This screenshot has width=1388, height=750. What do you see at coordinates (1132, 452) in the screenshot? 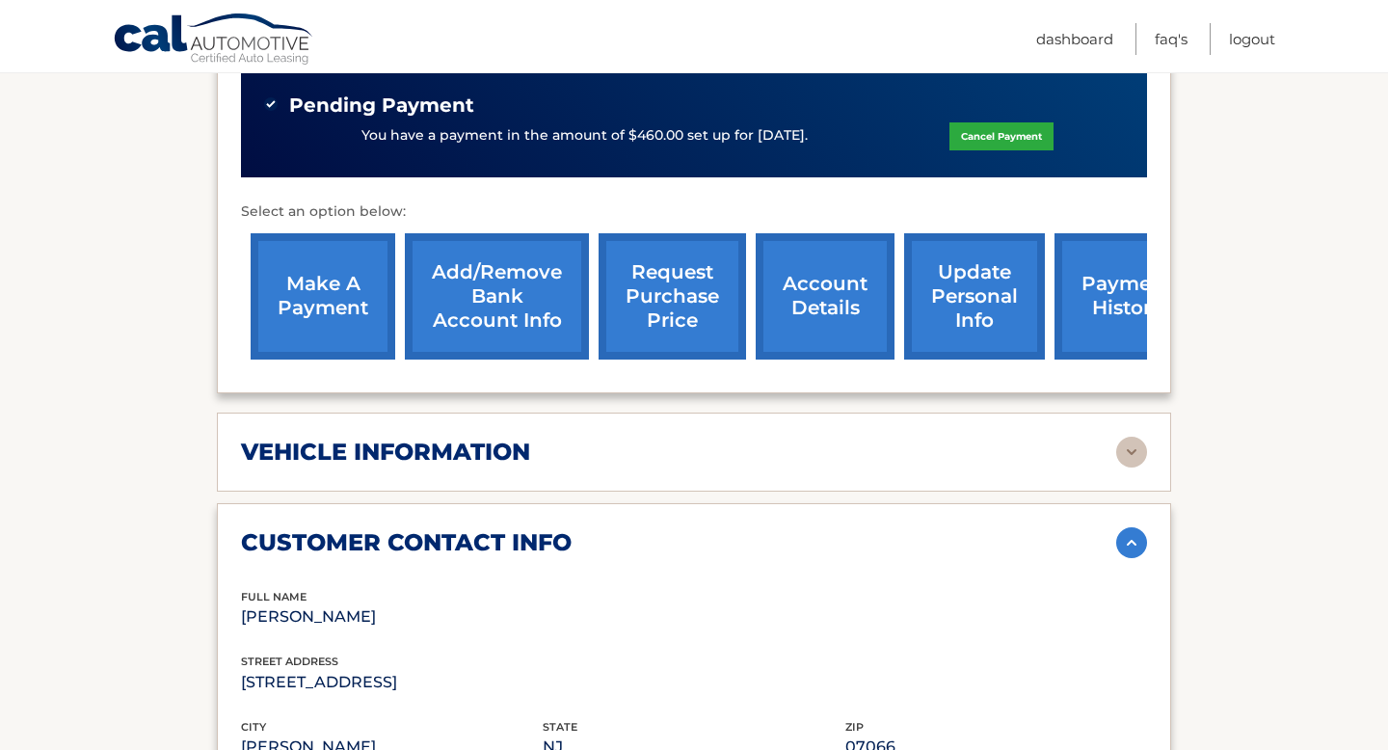
I see `img: accordion-rest.svg` at bounding box center [1132, 452].